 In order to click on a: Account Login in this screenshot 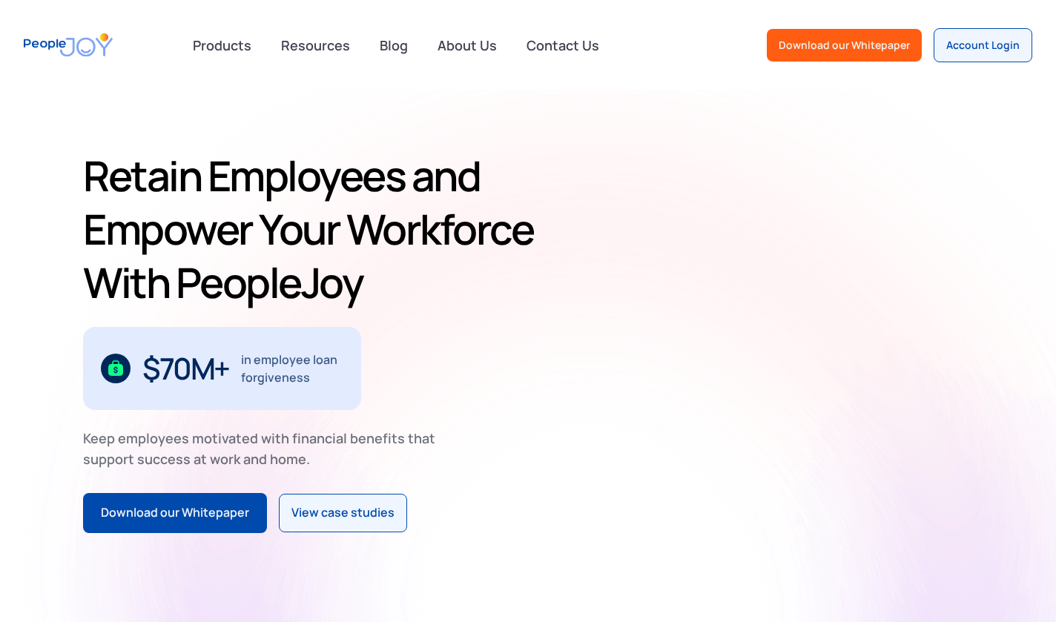, I will do `click(983, 45)`.